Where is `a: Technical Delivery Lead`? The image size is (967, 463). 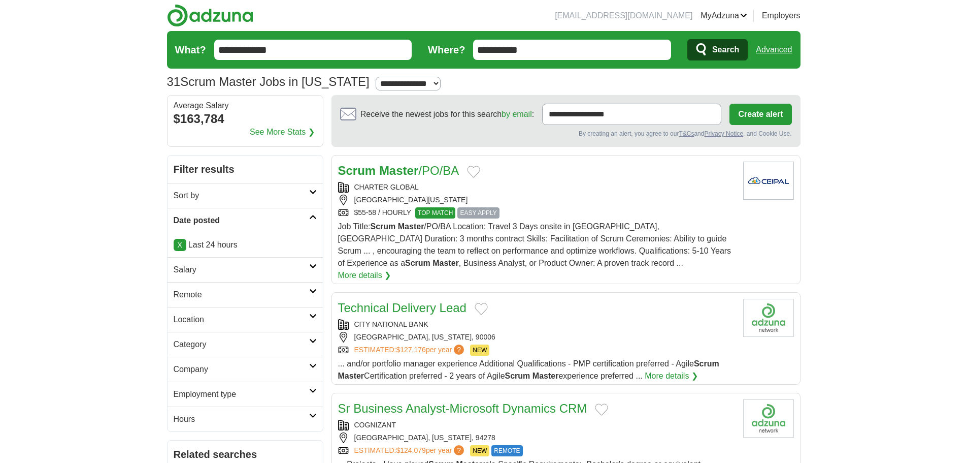
a: Technical Delivery Lead is located at coordinates (402, 307).